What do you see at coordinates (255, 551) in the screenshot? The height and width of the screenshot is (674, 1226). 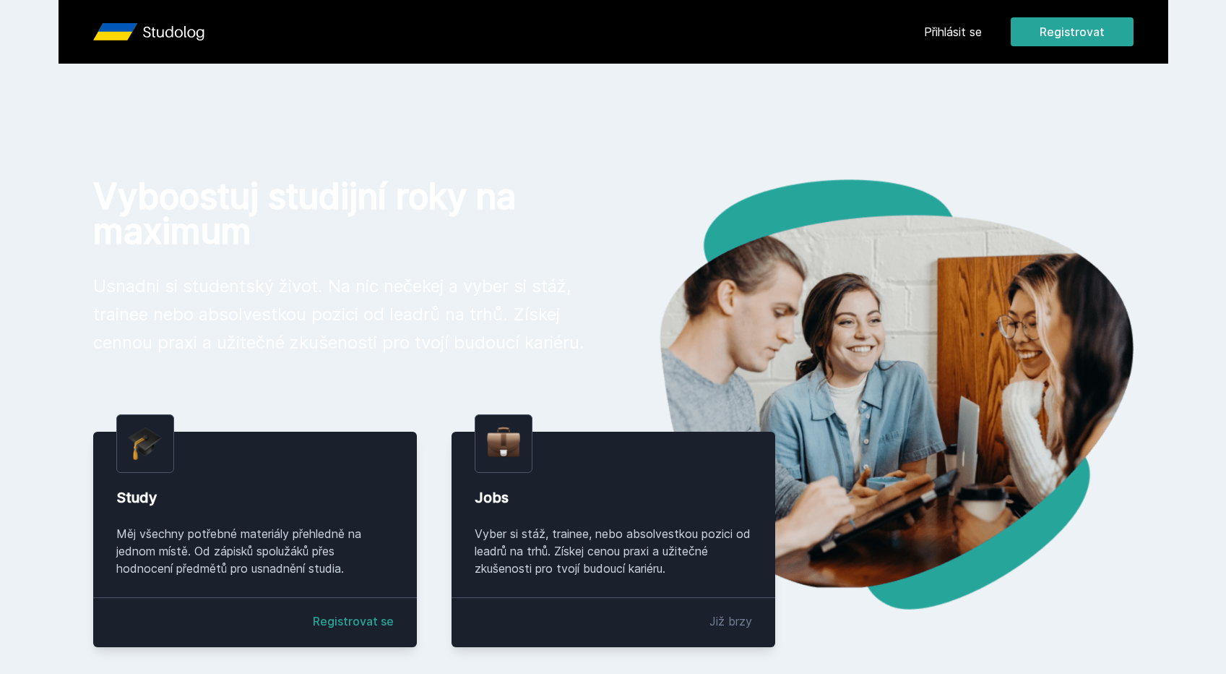 I see `div: Měj všechny potřebné materiály přehledně na jednom místě. Od zápisků spolužáků přes hodnocení pře...` at bounding box center [255, 551].